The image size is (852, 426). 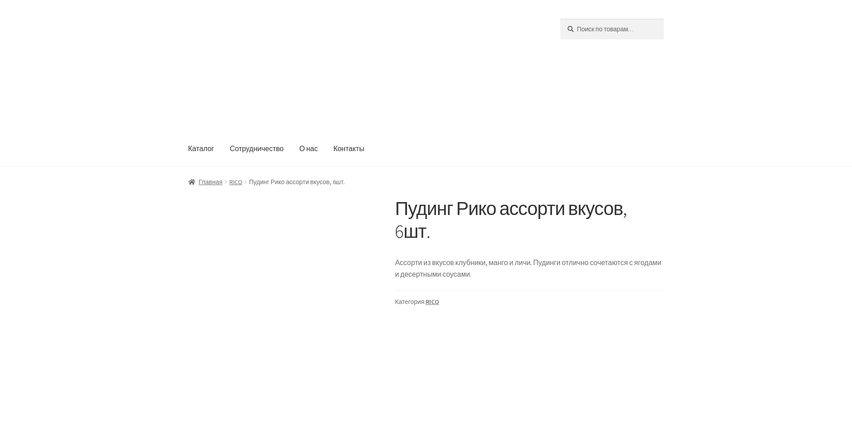 What do you see at coordinates (205, 182) in the screenshot?
I see `a: Главная` at bounding box center [205, 182].